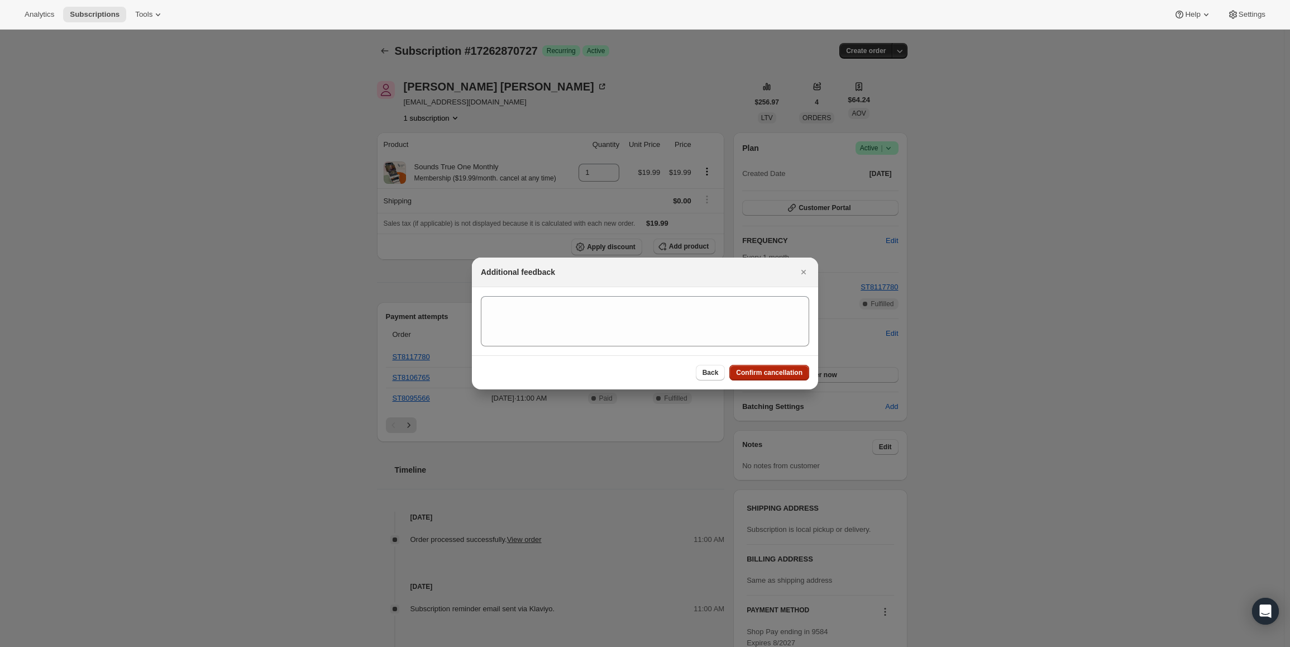 The width and height of the screenshot is (1290, 647). Describe the element at coordinates (94, 15) in the screenshot. I see `span: Subscriptions` at that location.